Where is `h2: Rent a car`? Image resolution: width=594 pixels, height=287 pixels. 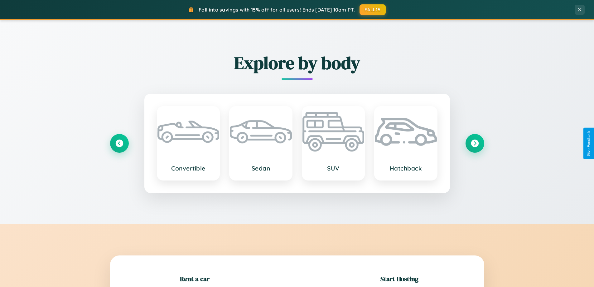
h2: Rent a car is located at coordinates (195, 278).